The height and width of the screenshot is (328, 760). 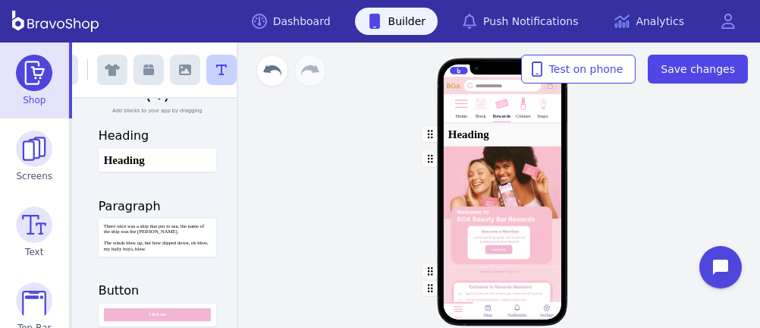 What do you see at coordinates (34, 100) in the screenshot?
I see `span: Shop` at bounding box center [34, 100].